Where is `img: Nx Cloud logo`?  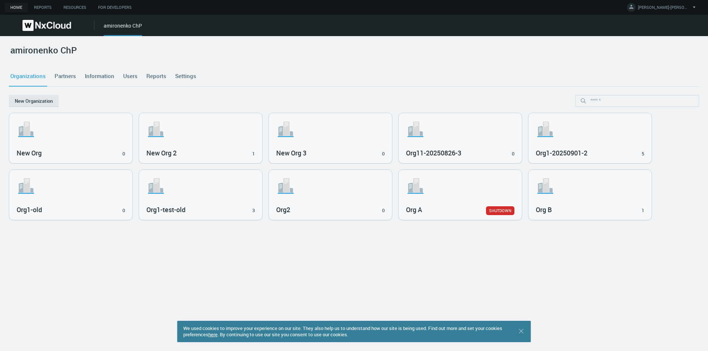 img: Nx Cloud logo is located at coordinates (47, 25).